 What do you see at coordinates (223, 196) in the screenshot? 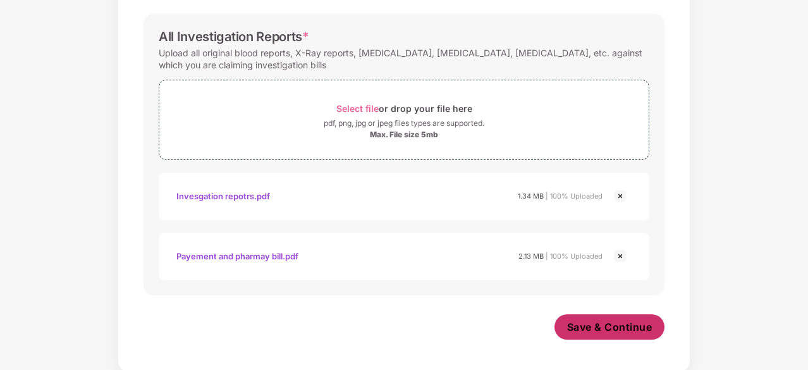
I see `div: Invesgation repotrs.pdf` at bounding box center [223, 196].